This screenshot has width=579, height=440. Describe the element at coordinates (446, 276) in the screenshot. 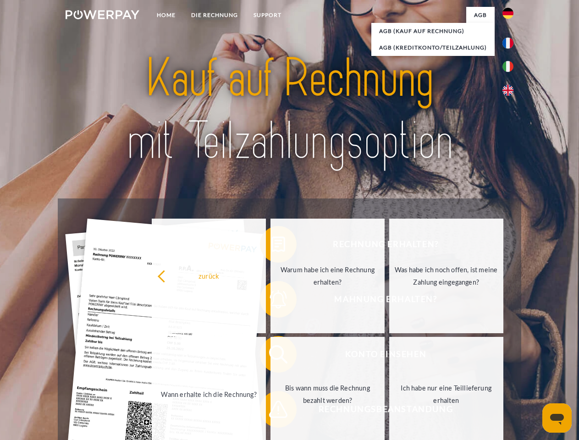

I see `div: Was habe ich noch offen, ist meine Zahlung eingegangen?` at that location.